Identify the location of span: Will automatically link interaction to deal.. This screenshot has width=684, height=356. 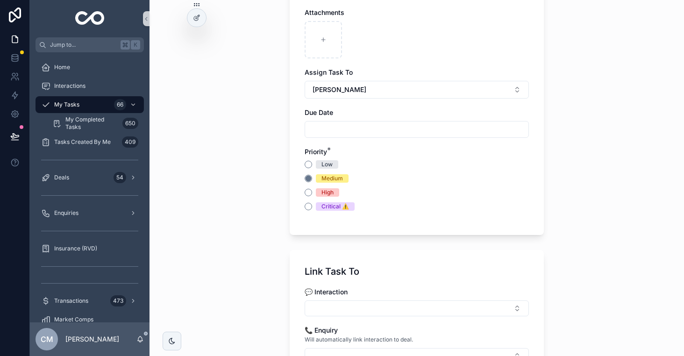
(359, 339).